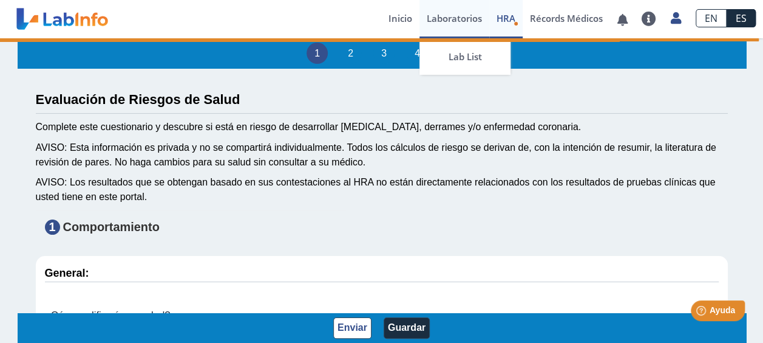 The image size is (763, 343). What do you see at coordinates (350, 53) in the screenshot?
I see `li: 2` at bounding box center [350, 53].